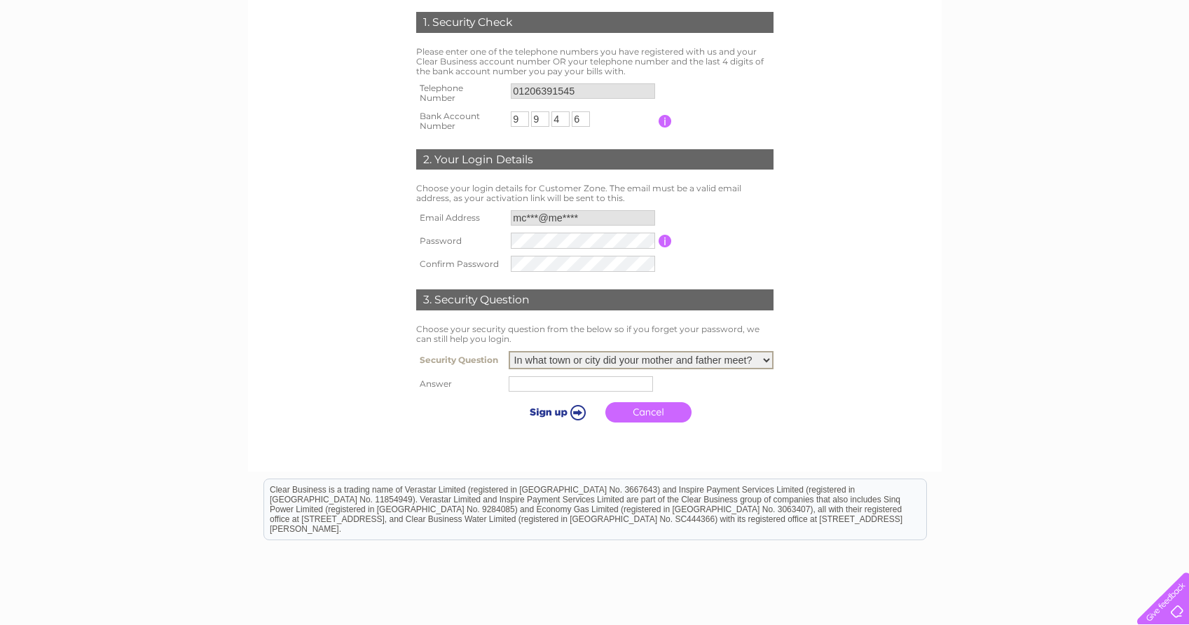  Describe the element at coordinates (648, 412) in the screenshot. I see `a: Cancel` at that location.